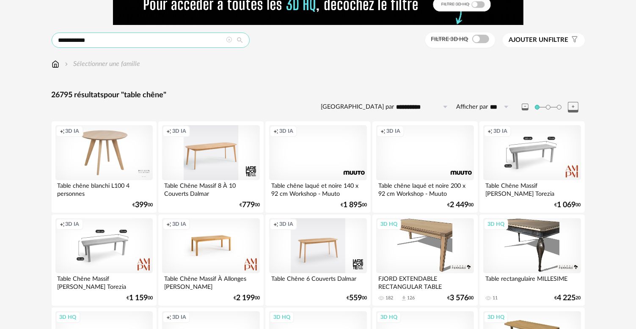  Describe the element at coordinates (104, 167) in the screenshot. I see `a: Creation icon 3D IA Table chêne blanchi L100 4 personnes €39900` at that location.